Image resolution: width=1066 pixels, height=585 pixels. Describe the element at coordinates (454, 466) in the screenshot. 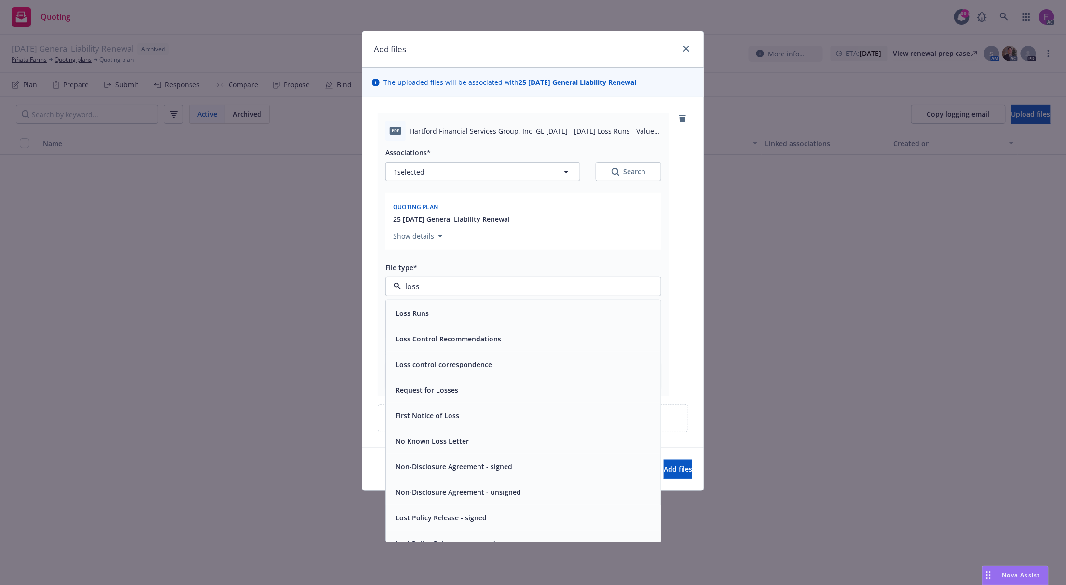

I see `span: Non-Disclosure Agreement - signed` at that location.